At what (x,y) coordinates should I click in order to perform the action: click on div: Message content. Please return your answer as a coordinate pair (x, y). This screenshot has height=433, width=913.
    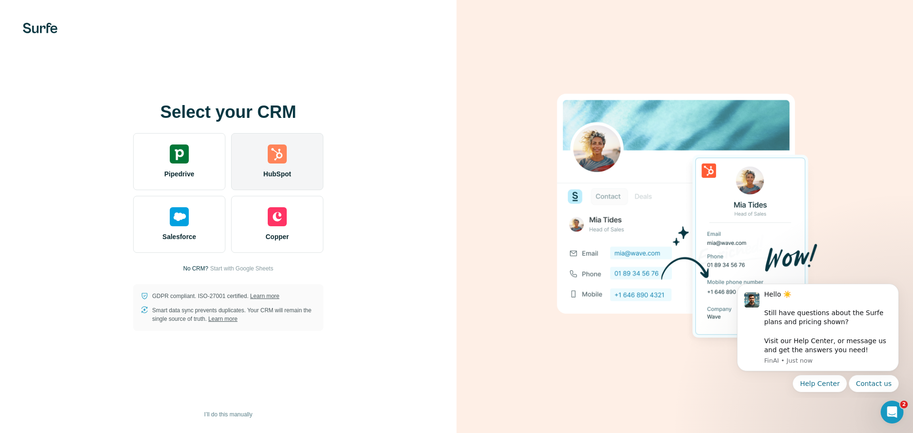
    Looking at the image, I should click on (105, 47).